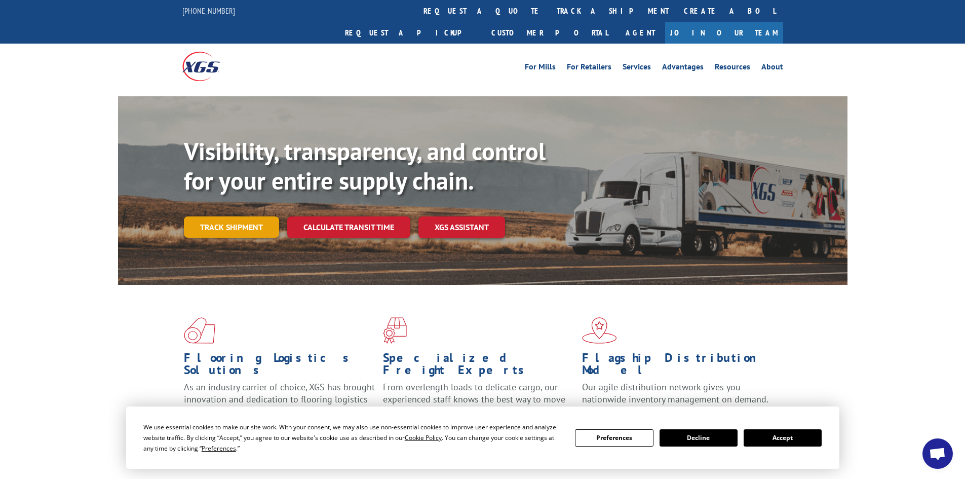 This screenshot has width=965, height=479. Describe the element at coordinates (410, 32) in the screenshot. I see `a: Request a pickup` at that location.